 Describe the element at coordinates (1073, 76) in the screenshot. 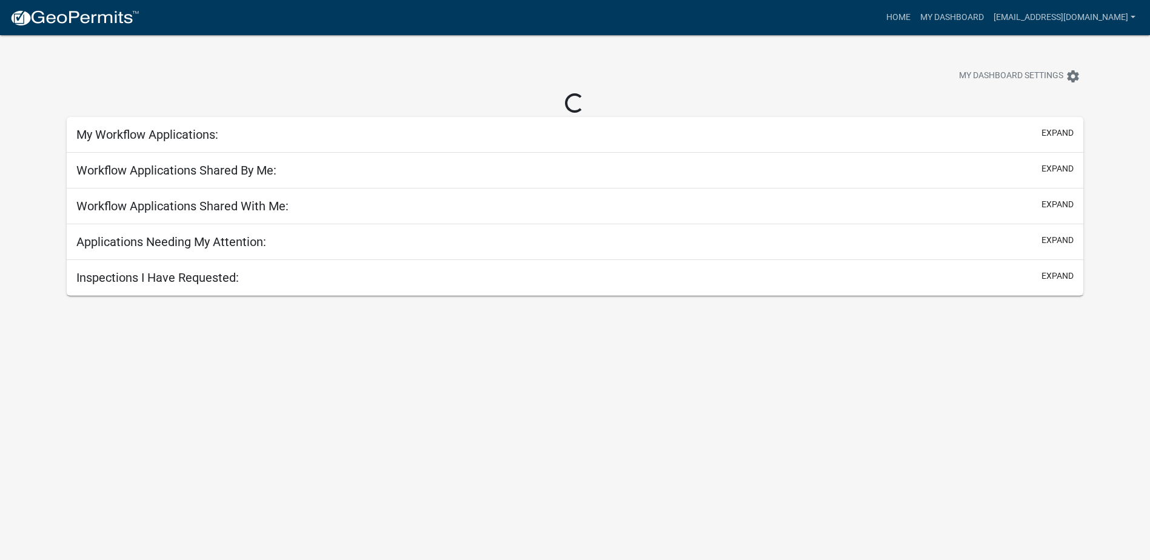

I see `i: settings` at that location.